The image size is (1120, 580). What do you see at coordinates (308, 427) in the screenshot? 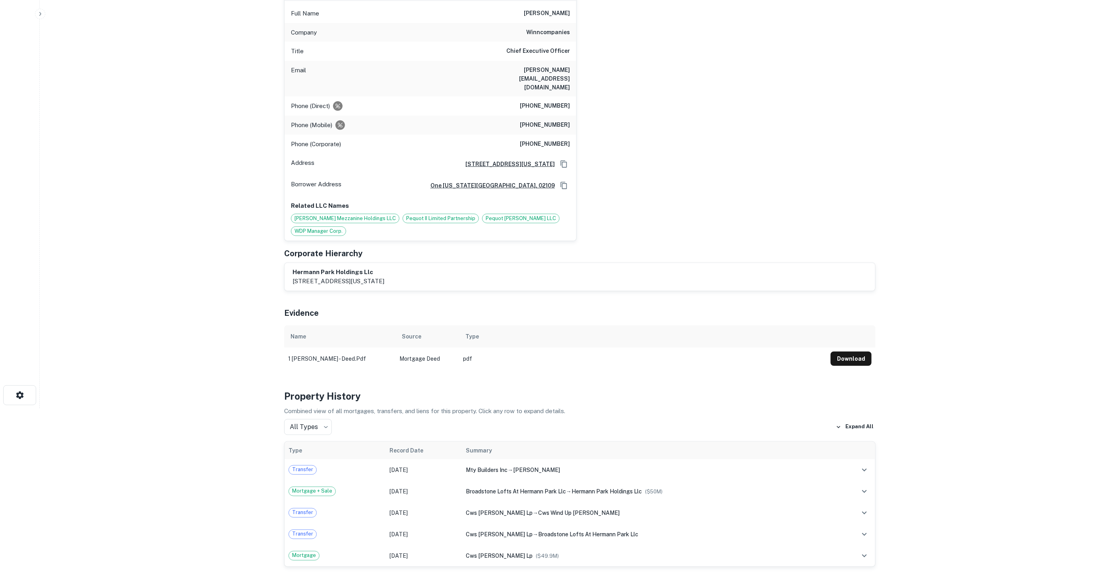
I see `div: All Types` at bounding box center [308, 427].